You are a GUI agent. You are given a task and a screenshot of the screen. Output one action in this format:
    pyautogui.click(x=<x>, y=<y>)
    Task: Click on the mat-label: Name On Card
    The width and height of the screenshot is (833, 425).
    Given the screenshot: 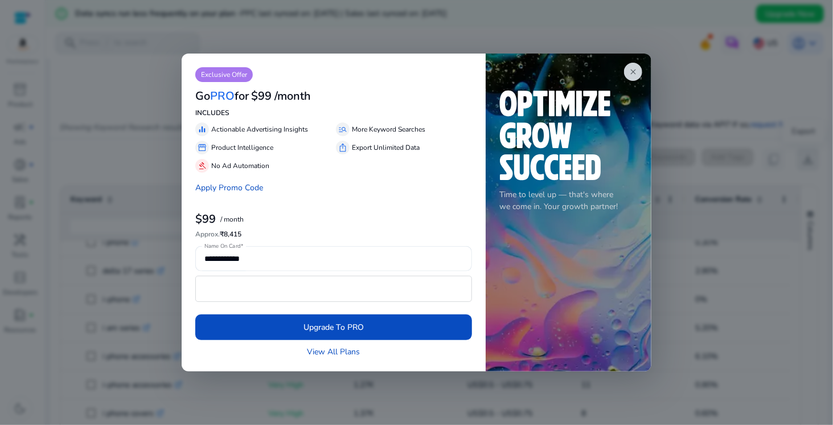 What is the action you would take?
    pyautogui.click(x=223, y=246)
    